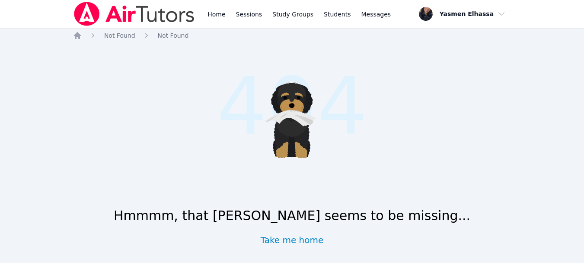 This screenshot has width=584, height=263. I want to click on a: Take me home, so click(292, 240).